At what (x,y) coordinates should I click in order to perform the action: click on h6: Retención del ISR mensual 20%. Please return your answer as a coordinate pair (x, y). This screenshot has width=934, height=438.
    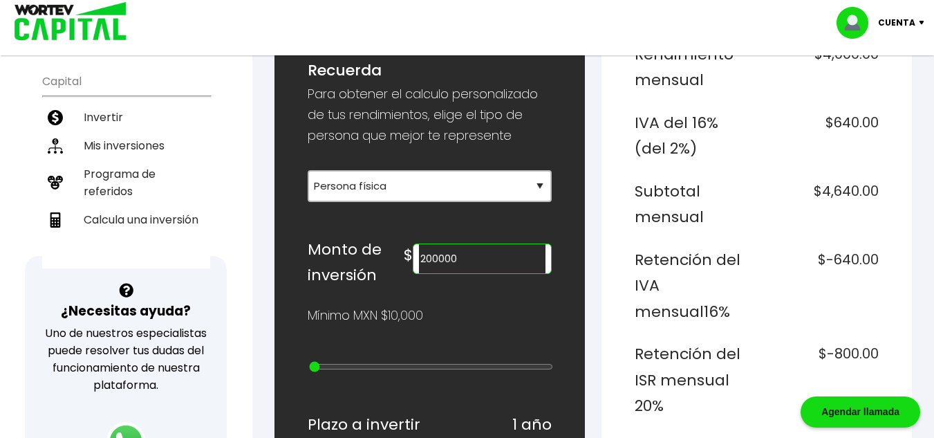
    Looking at the image, I should click on (693, 380).